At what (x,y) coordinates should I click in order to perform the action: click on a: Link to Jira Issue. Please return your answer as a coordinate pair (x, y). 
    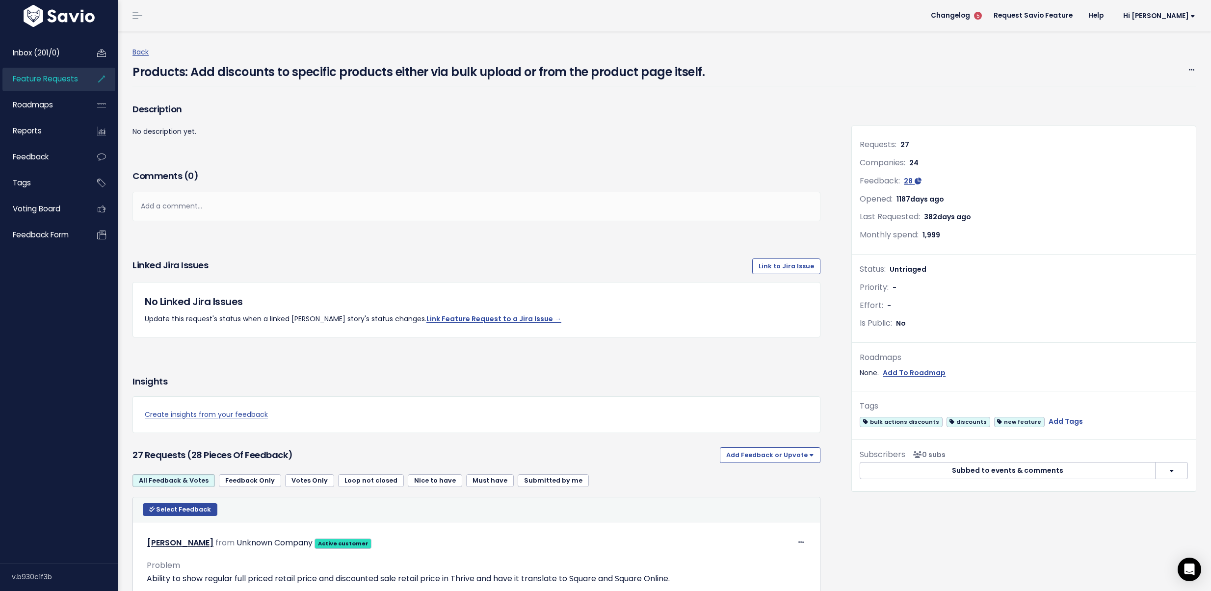
    Looking at the image, I should click on (786, 266).